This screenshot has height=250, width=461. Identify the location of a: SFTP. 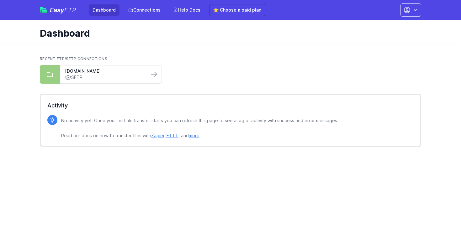
(105, 78).